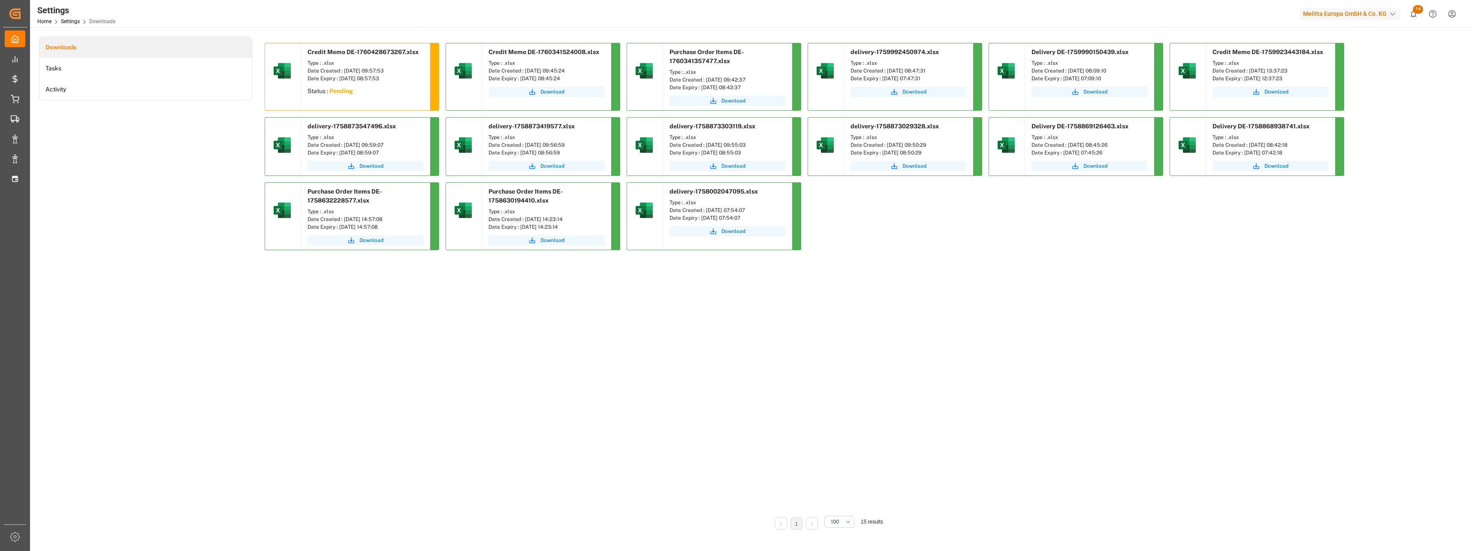 Image resolution: width=1472 pixels, height=551 pixels. Describe the element at coordinates (544, 52) in the screenshot. I see `span: Credit Memo DE-1760341524008.xlsx` at that location.